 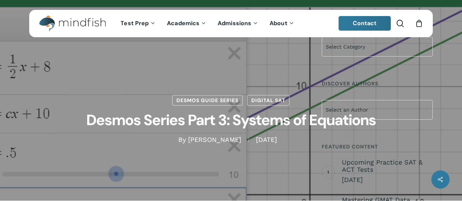 What do you see at coordinates (138, 23) in the screenshot?
I see `a: Test Prep` at bounding box center [138, 23].